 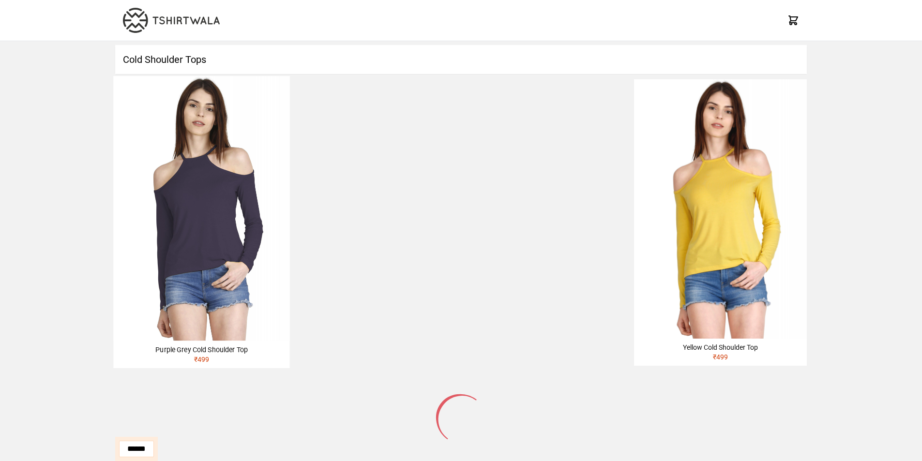 What do you see at coordinates (171, 20) in the screenshot?
I see `img: TW-LOGO-400-104.png` at bounding box center [171, 20].